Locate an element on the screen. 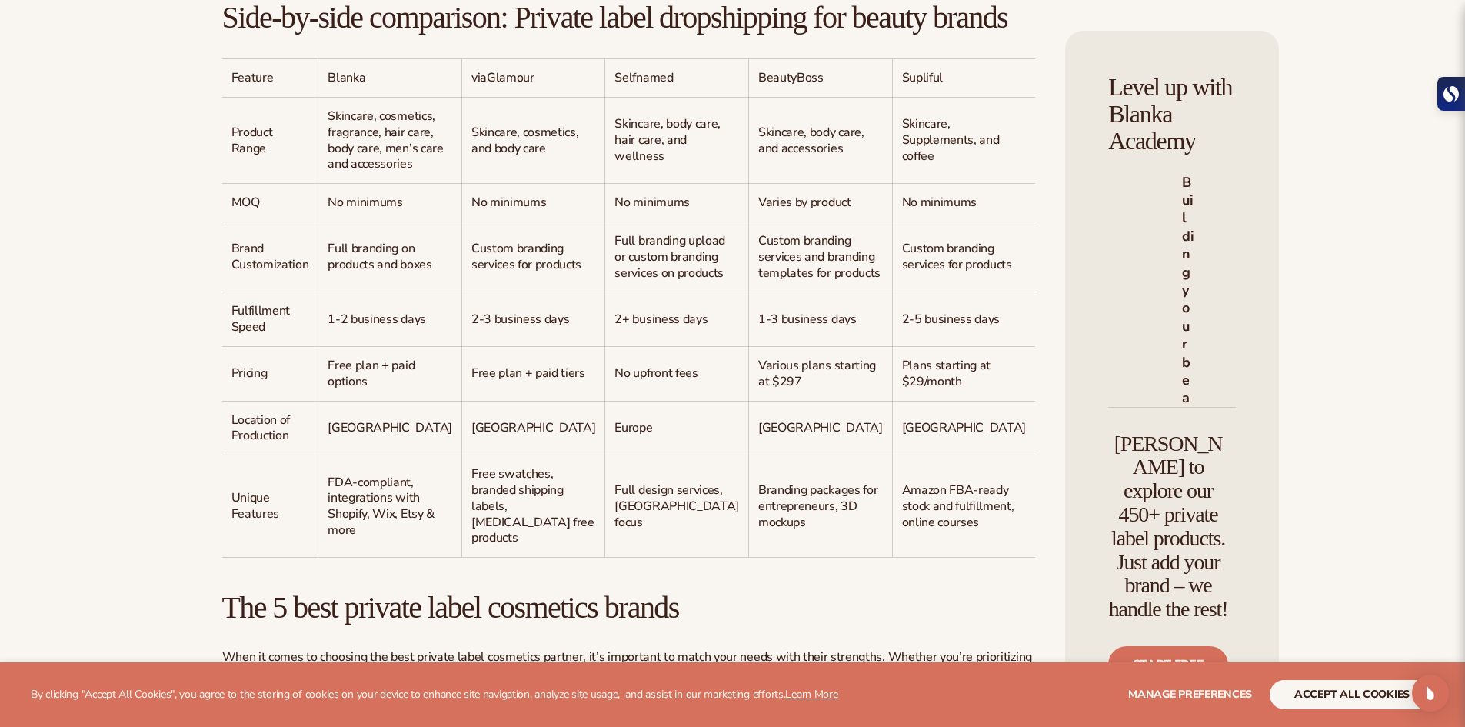 The image size is (1465, 727). span: Brand Customization is located at coordinates (270, 256).